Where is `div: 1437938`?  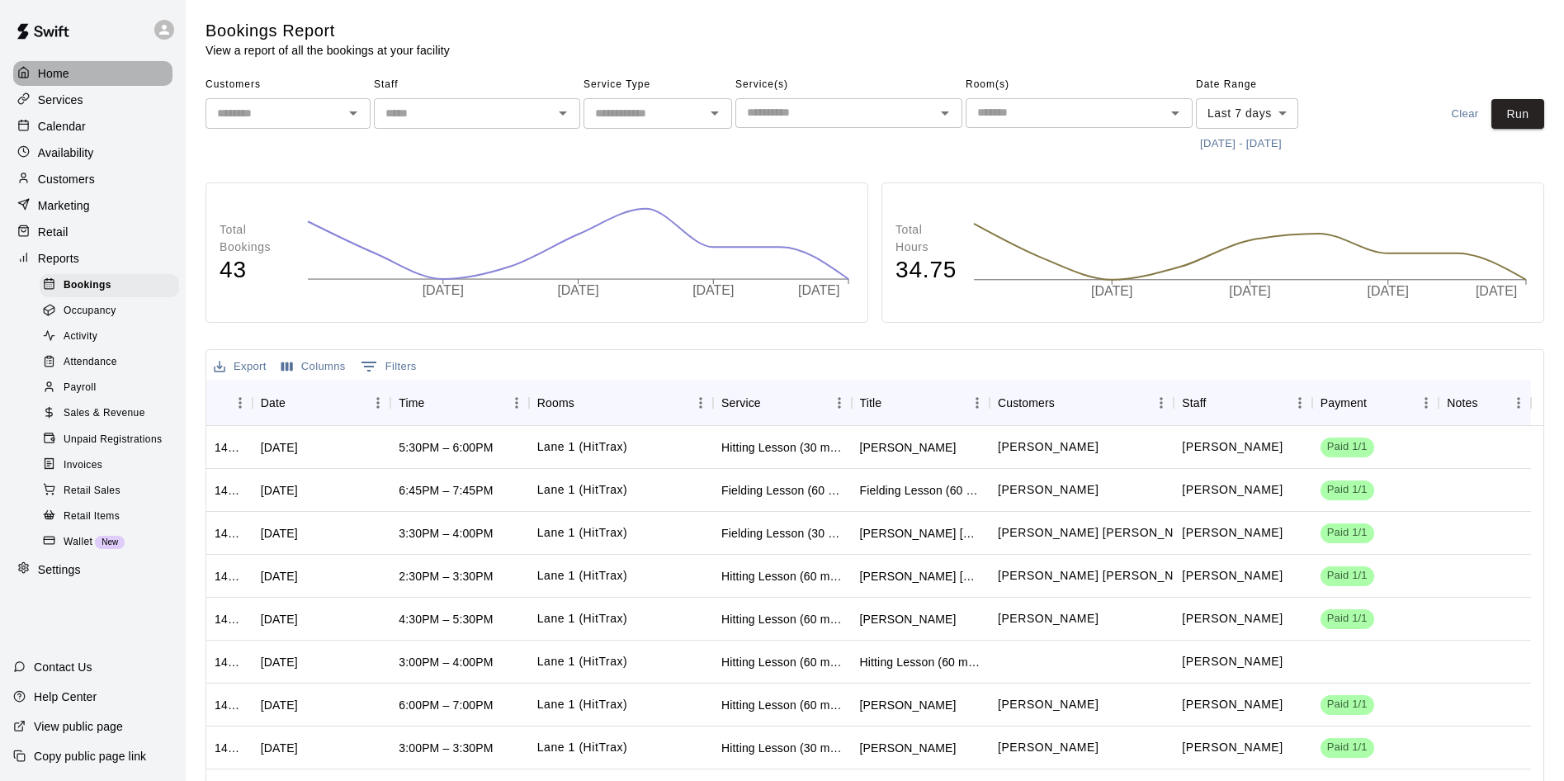
div: 1437938 is located at coordinates (229, 447).